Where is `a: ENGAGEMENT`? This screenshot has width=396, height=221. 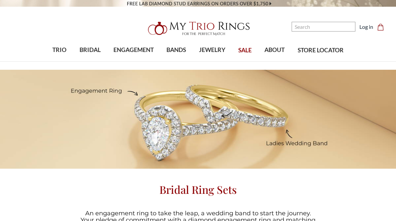
a: ENGAGEMENT is located at coordinates (134, 50).